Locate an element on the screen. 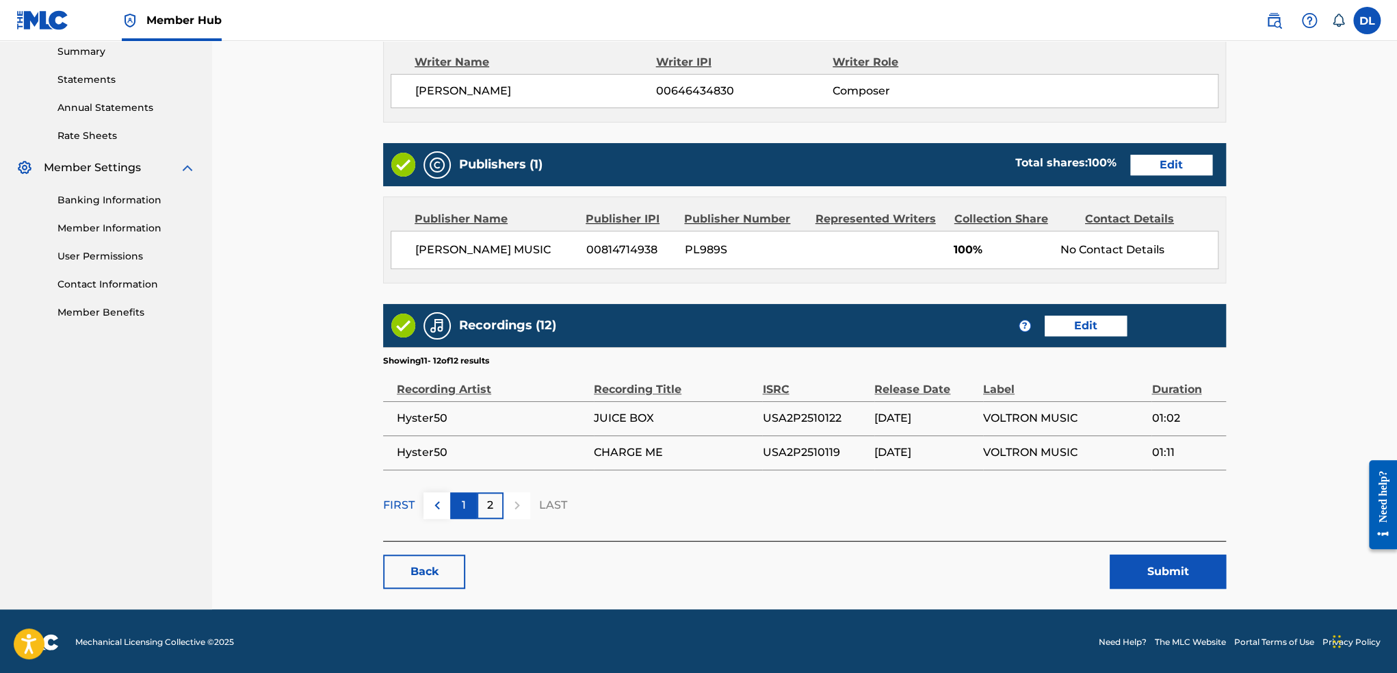  a: Member Information is located at coordinates (127, 228).